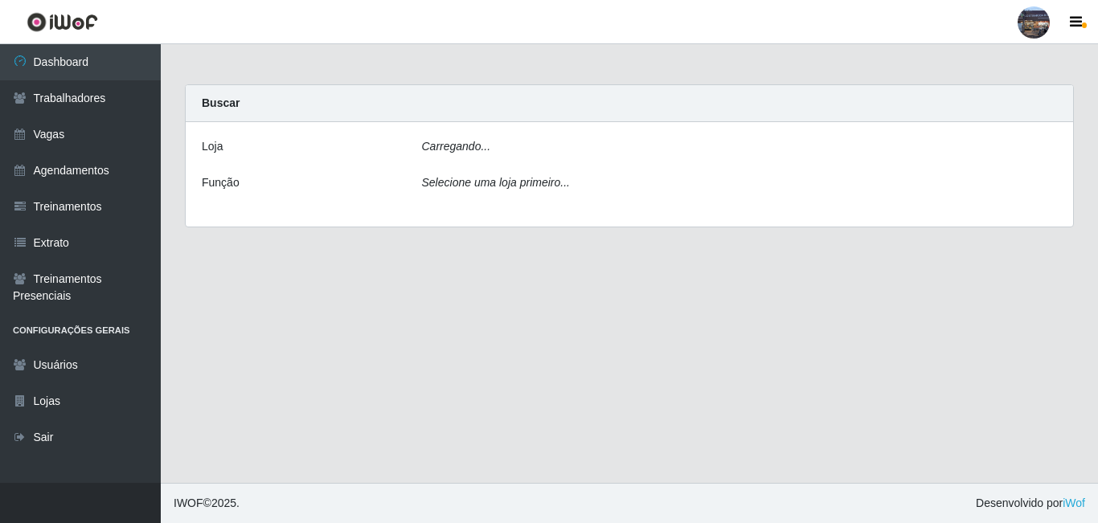  What do you see at coordinates (1031, 503) in the screenshot?
I see `span: Desenvolvido por` at bounding box center [1031, 503].